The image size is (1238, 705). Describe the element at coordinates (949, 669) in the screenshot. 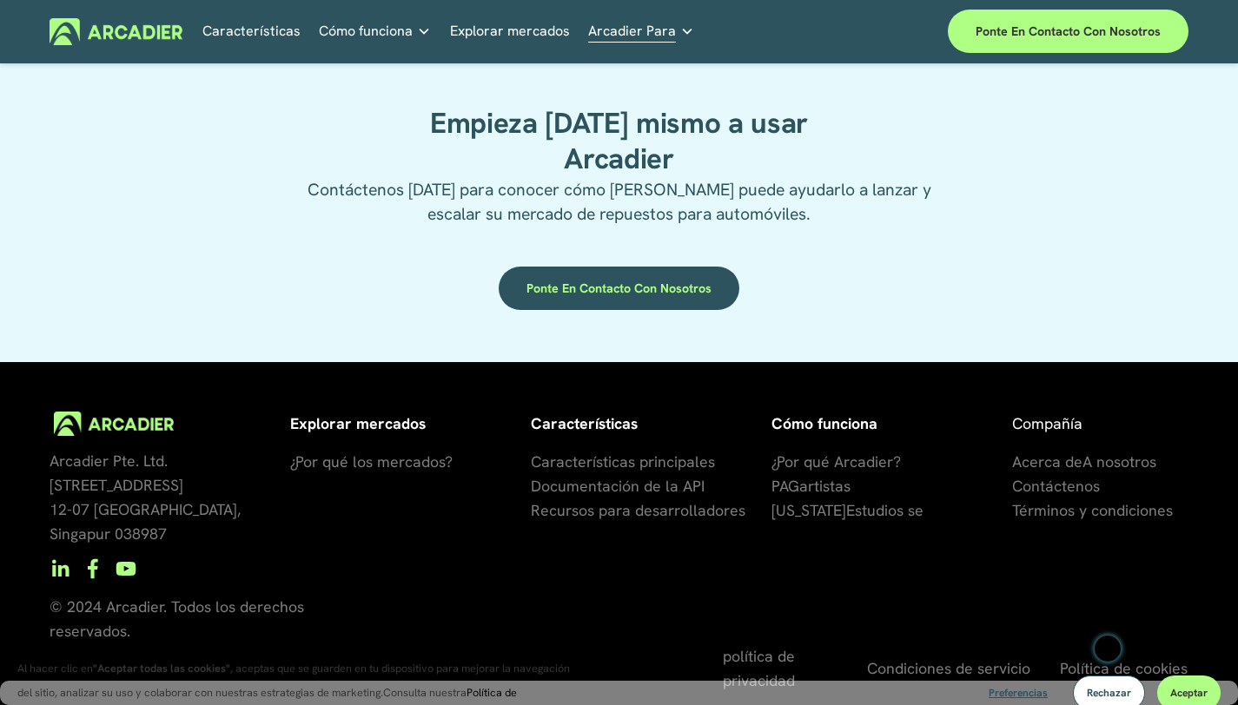

I see `a: Condiciones de servicio` at that location.